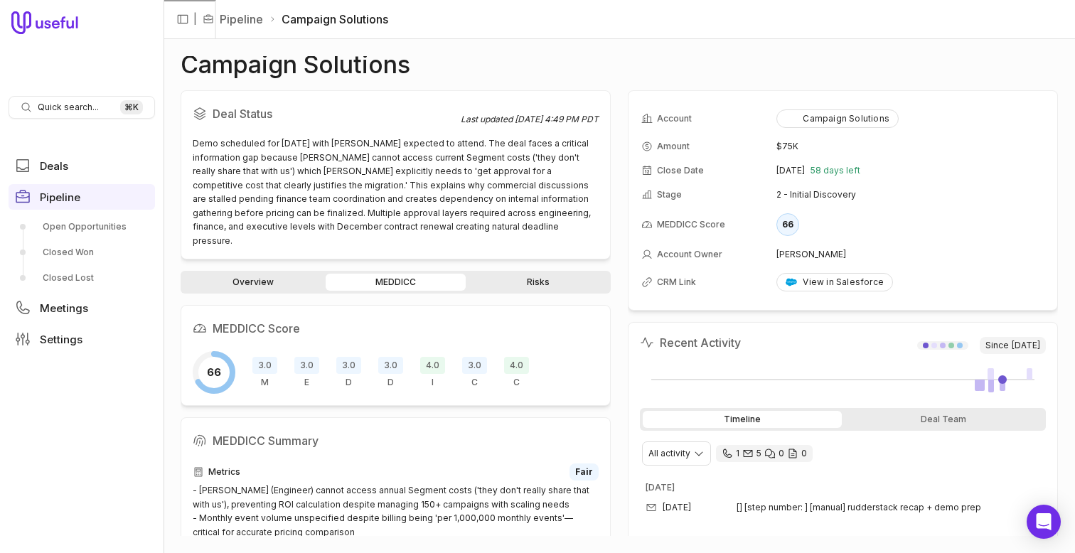  What do you see at coordinates (1043, 522) in the screenshot?
I see `div: Open Intercom Messenger` at bounding box center [1043, 522].